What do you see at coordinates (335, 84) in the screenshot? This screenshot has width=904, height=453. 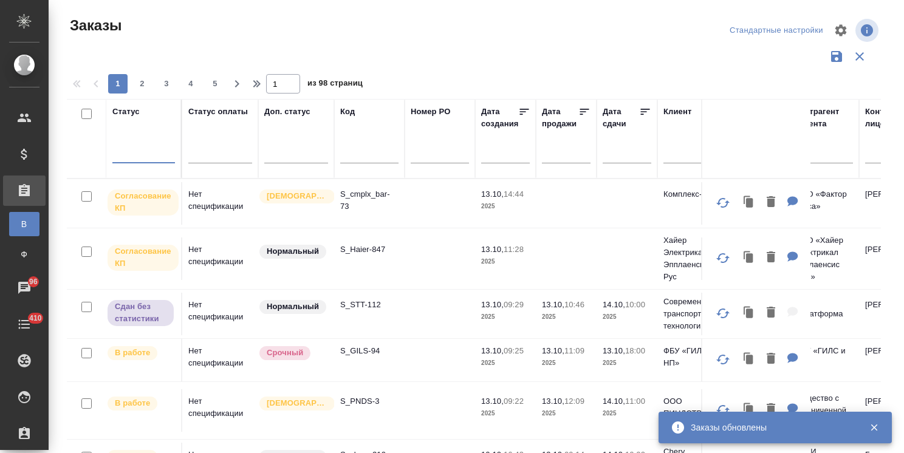 I see `span: из 98 страниц` at bounding box center [335, 84].